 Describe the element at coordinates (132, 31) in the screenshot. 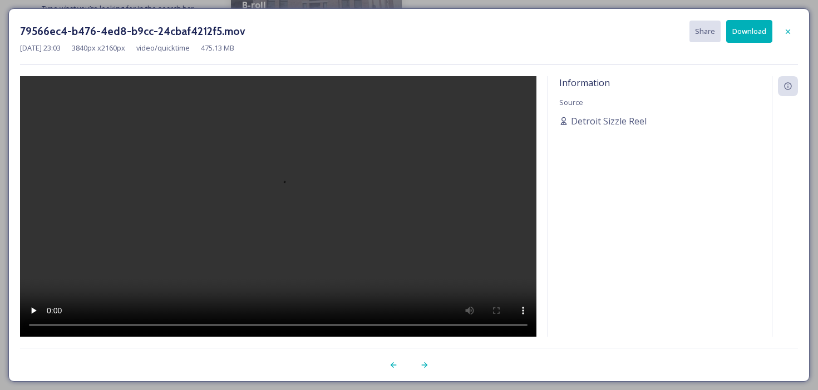

I see `h3: 79566ec4-b476-4ed8-b9cc-24cbaf4212f5.mov` at that location.